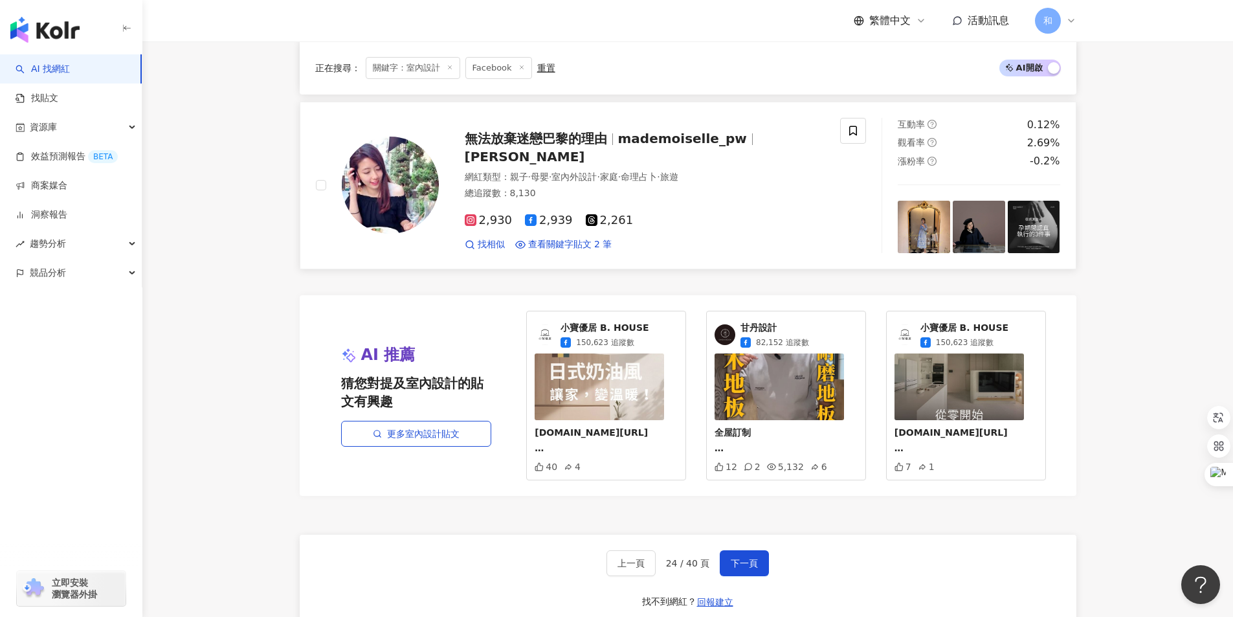  I want to click on a: 找貼文, so click(37, 98).